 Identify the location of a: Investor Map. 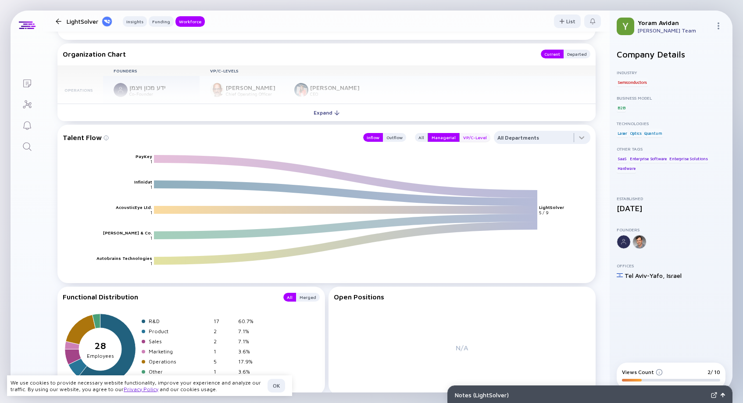
(27, 104).